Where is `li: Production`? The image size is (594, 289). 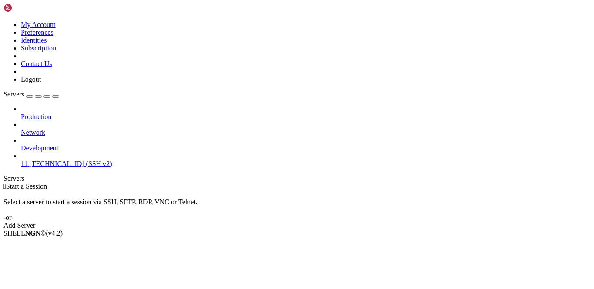 li: Production is located at coordinates (306, 113).